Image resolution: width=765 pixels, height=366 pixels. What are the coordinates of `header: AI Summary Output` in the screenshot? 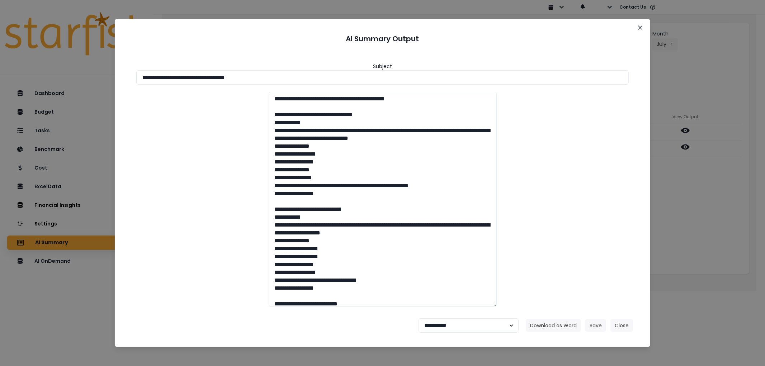 It's located at (382, 39).